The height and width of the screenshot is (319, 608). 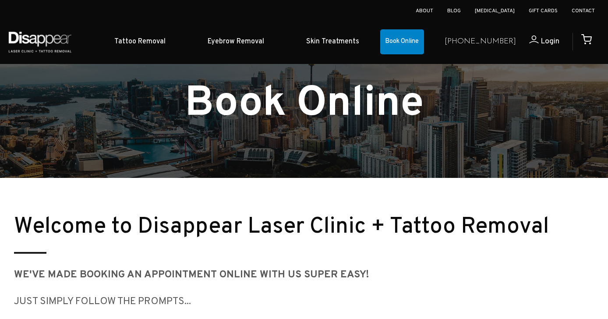 What do you see at coordinates (538, 42) in the screenshot?
I see `a: Login` at bounding box center [538, 42].